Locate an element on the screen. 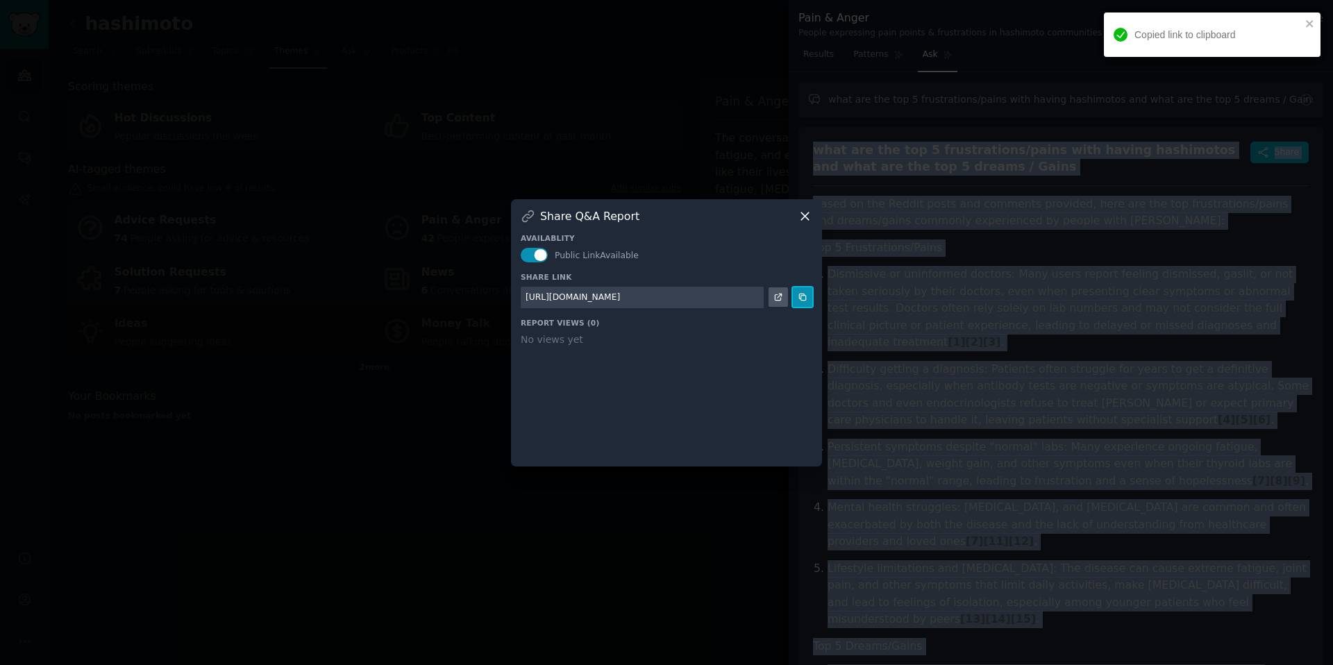  h3: Share Link is located at coordinates (667, 277).